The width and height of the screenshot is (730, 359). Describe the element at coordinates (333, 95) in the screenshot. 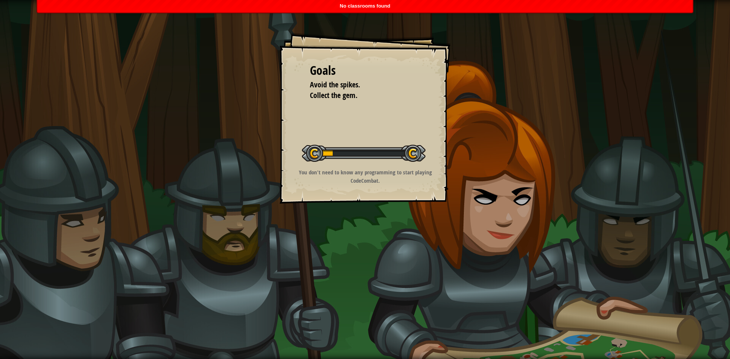

I see `span: Collect the gem.` at that location.